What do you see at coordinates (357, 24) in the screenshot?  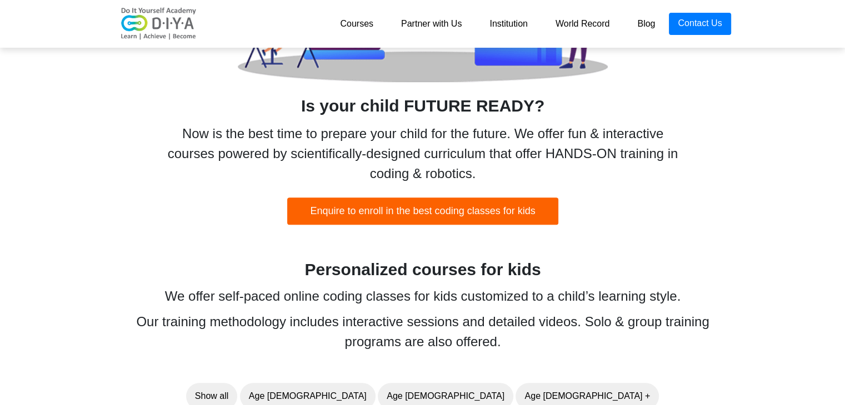 I see `a: Courses` at bounding box center [357, 24].